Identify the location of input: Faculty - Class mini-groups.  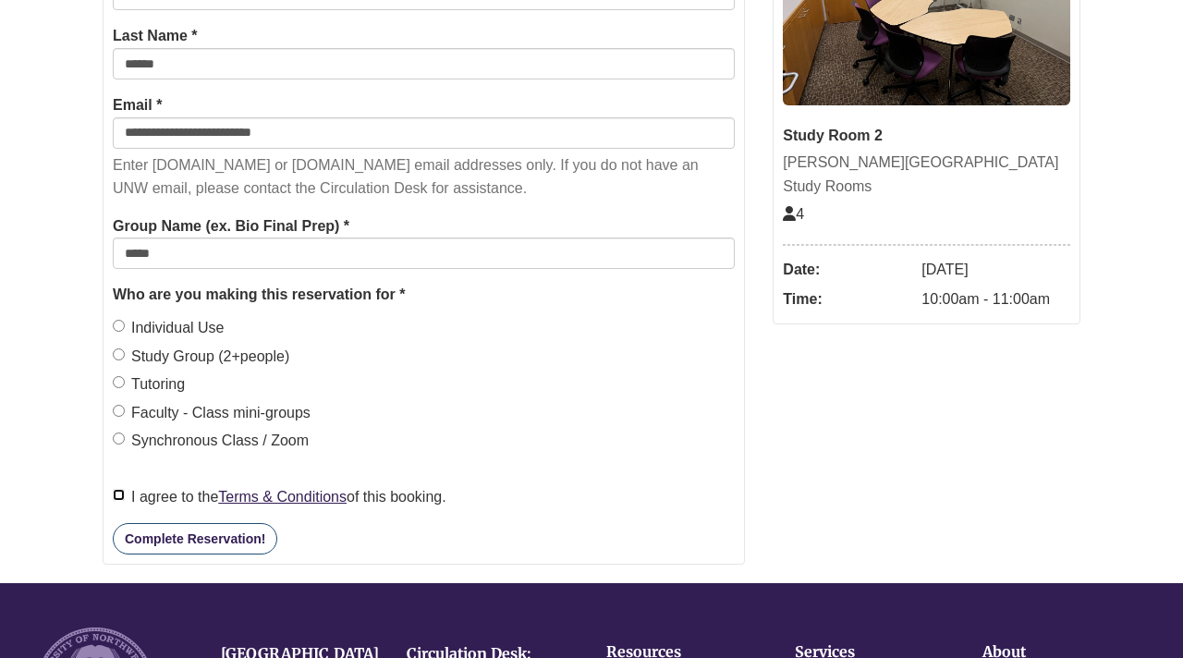
(118, 410).